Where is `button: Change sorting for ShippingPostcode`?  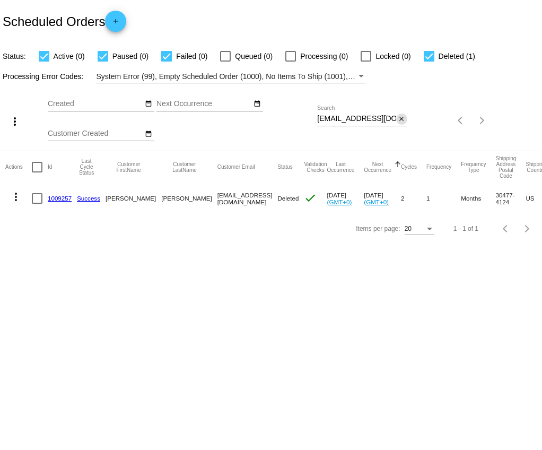
button: Change sorting for ShippingPostcode is located at coordinates (506, 167).